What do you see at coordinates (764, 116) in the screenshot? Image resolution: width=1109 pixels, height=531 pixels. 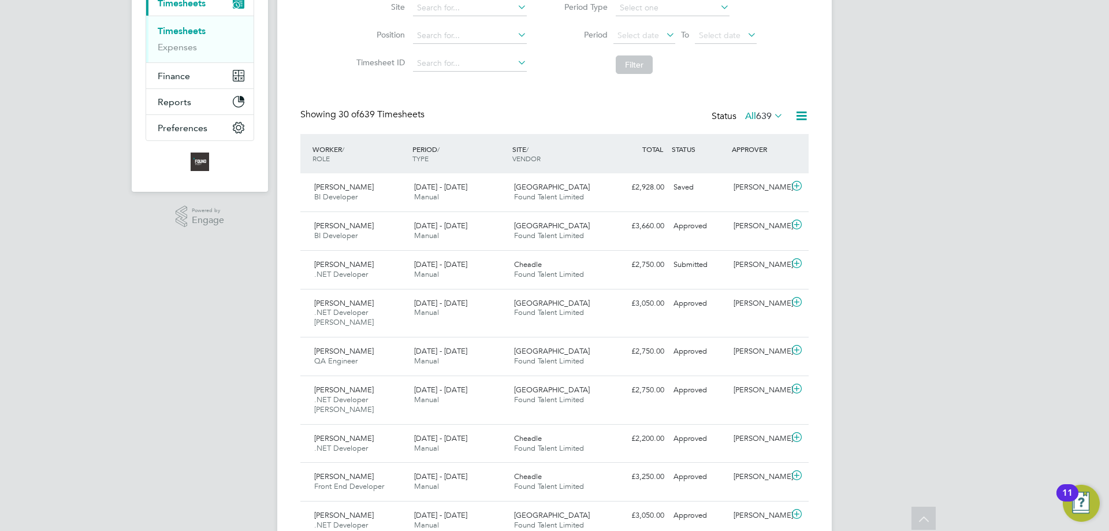 I see `label: All` at bounding box center [764, 116].